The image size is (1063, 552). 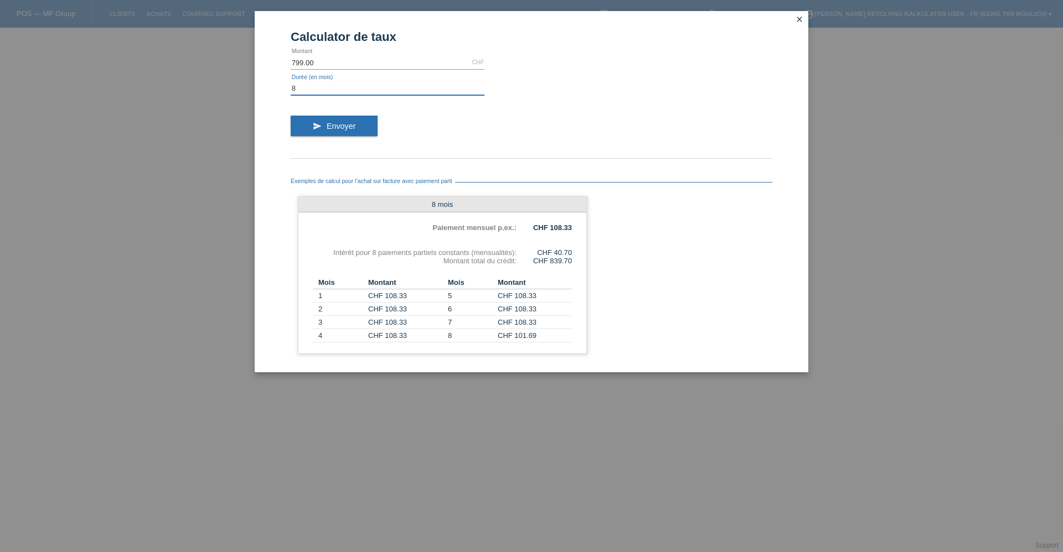 What do you see at coordinates (341, 126) in the screenshot?
I see `span: Envoyer` at bounding box center [341, 126].